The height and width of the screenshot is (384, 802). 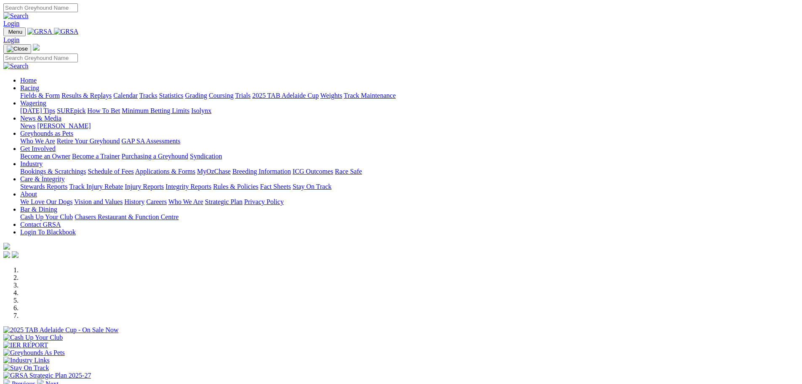 What do you see at coordinates (17, 49) in the screenshot?
I see `img: Close` at bounding box center [17, 49].